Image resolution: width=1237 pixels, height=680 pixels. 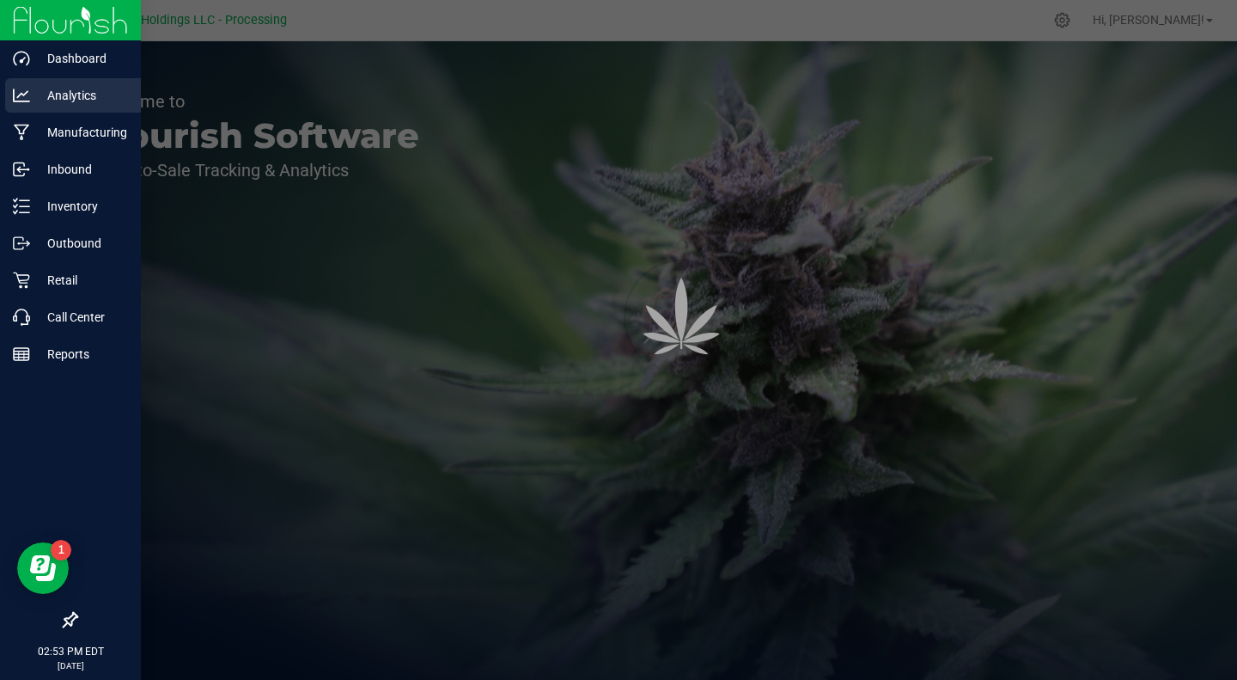 What do you see at coordinates (21, 317) in the screenshot?
I see `inline-svg: Call Center` at bounding box center [21, 317].